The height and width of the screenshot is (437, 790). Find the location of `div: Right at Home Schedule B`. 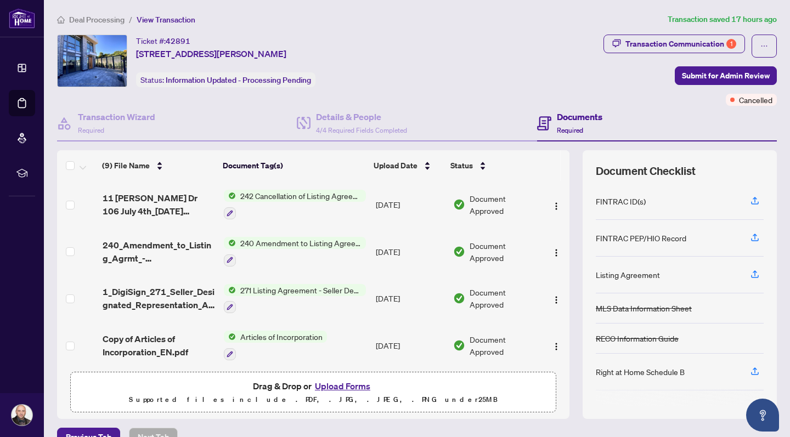

div: Right at Home Schedule B is located at coordinates (641, 372).